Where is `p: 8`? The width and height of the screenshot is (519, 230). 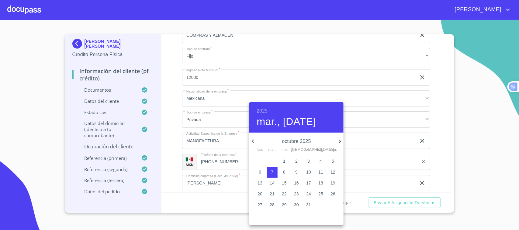 p: 8 is located at coordinates (284, 172).